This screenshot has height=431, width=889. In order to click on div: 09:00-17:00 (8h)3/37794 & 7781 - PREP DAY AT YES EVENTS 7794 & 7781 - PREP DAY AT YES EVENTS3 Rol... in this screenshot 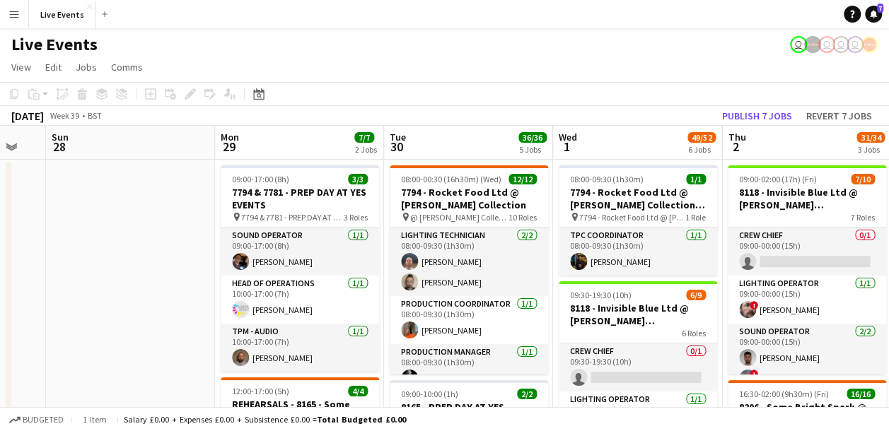, I will do `click(300, 269)`.